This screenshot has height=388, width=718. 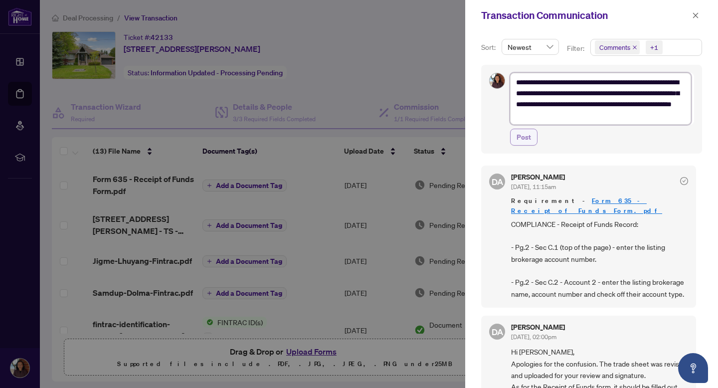 I want to click on p: Filter:, so click(x=576, y=48).